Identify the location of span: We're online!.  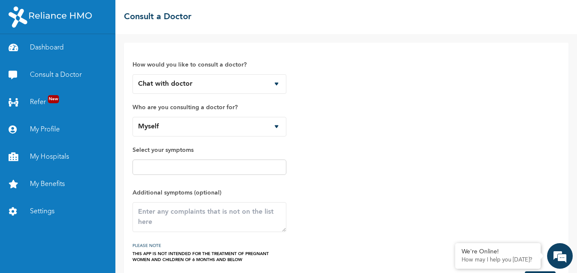
(84, 134).